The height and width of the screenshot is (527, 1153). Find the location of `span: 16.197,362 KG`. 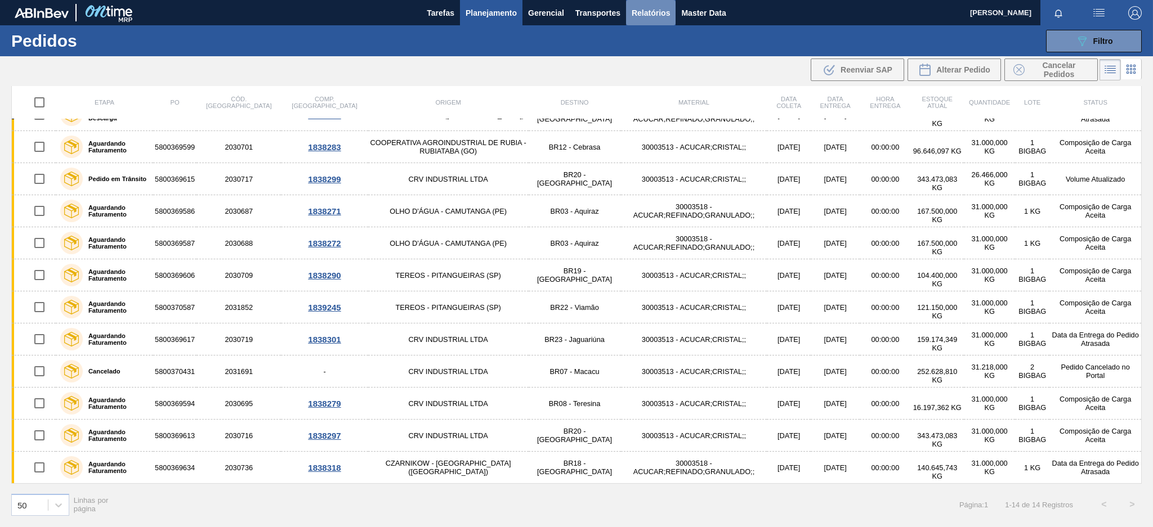

span: 16.197,362 KG is located at coordinates (937, 408).